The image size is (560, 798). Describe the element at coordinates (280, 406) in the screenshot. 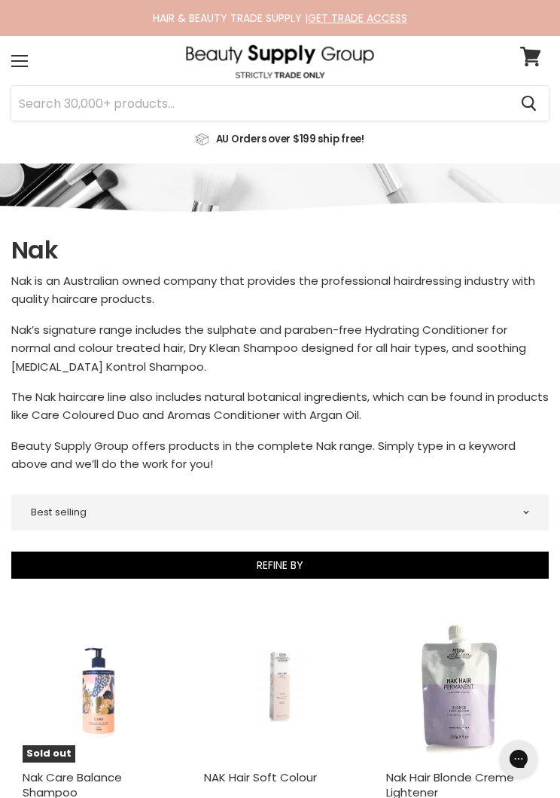

I see `p: The Nak haircare line also includes natural botanical ingredients, which can be found in products...` at that location.